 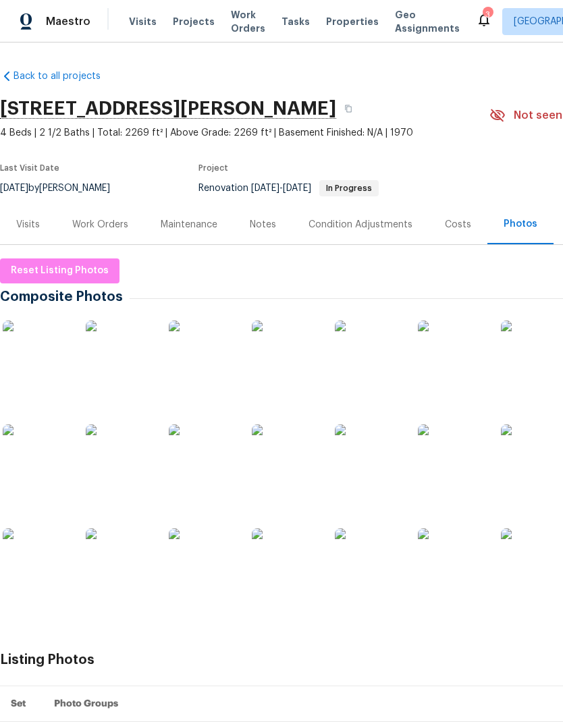 I want to click on span: Projects, so click(x=194, y=22).